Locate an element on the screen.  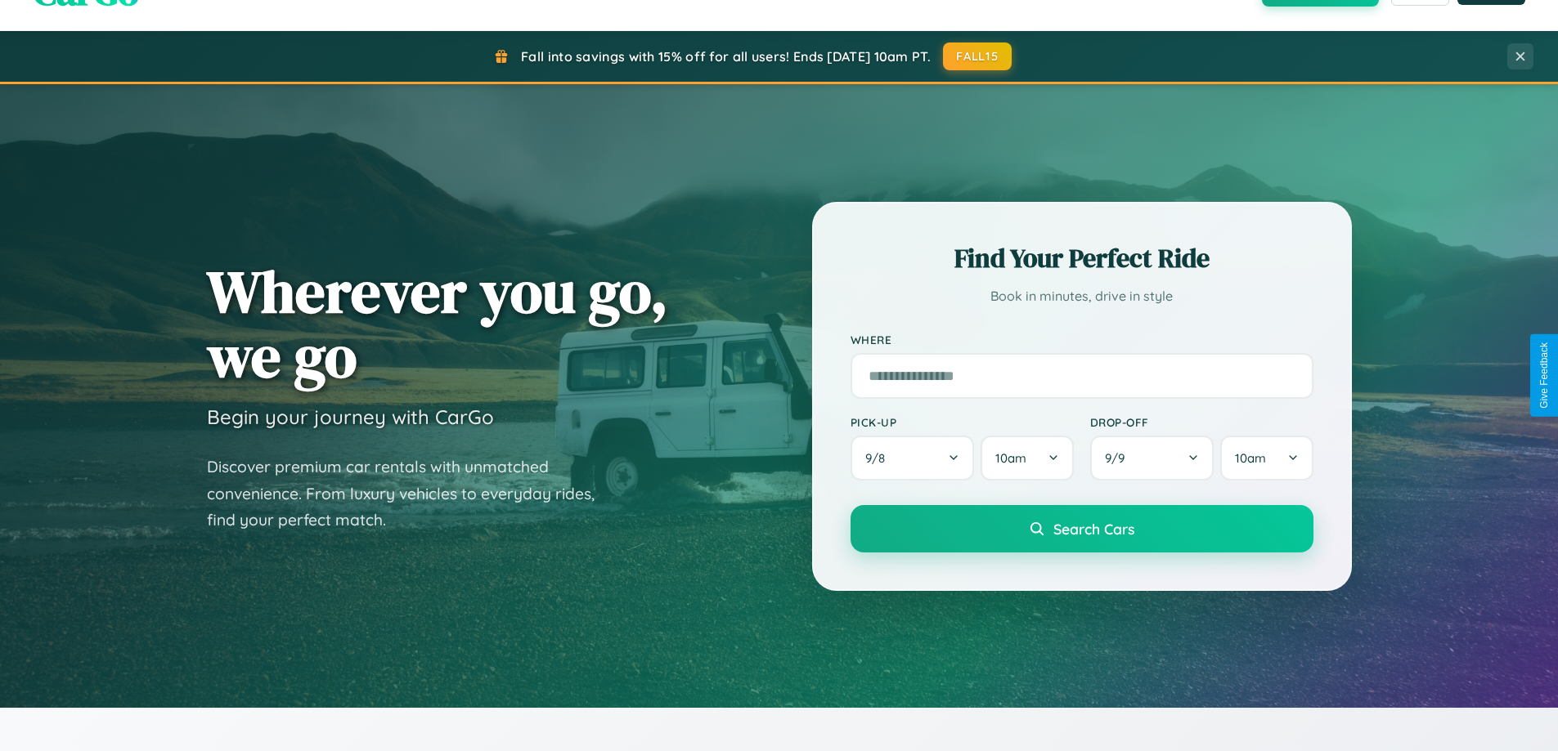
label: Drop-off is located at coordinates (1201, 422).